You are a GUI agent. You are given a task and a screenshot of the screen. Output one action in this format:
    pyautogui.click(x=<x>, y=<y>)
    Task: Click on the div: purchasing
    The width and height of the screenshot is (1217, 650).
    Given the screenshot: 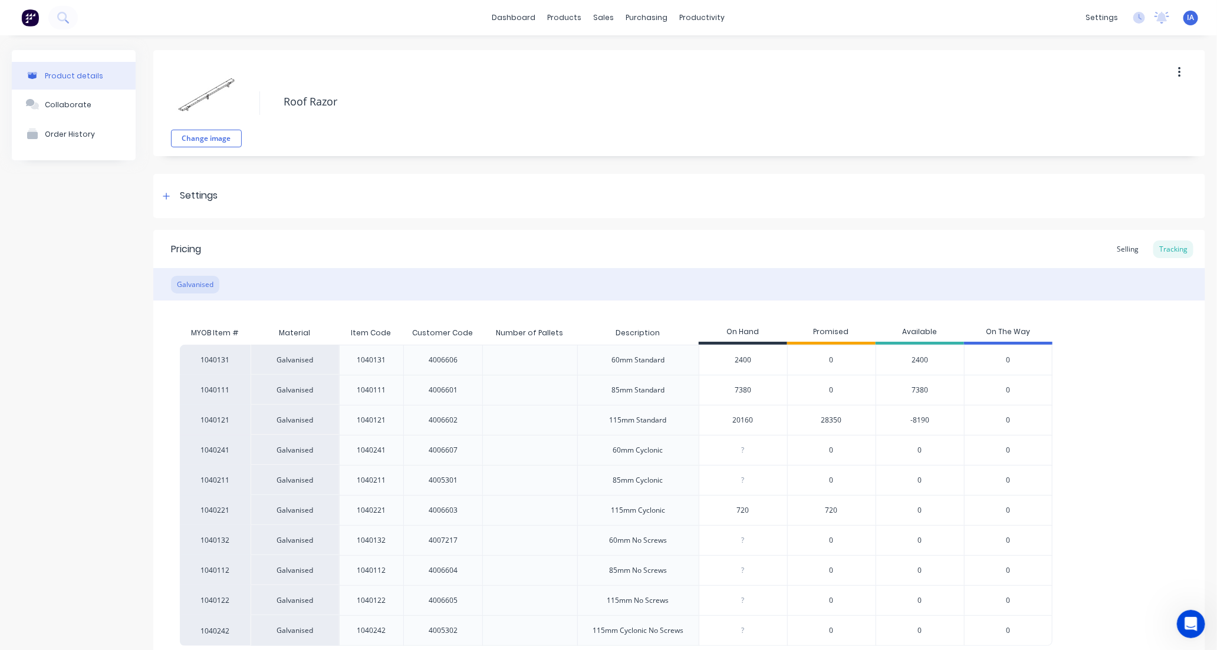 What is the action you would take?
    pyautogui.click(x=647, y=18)
    